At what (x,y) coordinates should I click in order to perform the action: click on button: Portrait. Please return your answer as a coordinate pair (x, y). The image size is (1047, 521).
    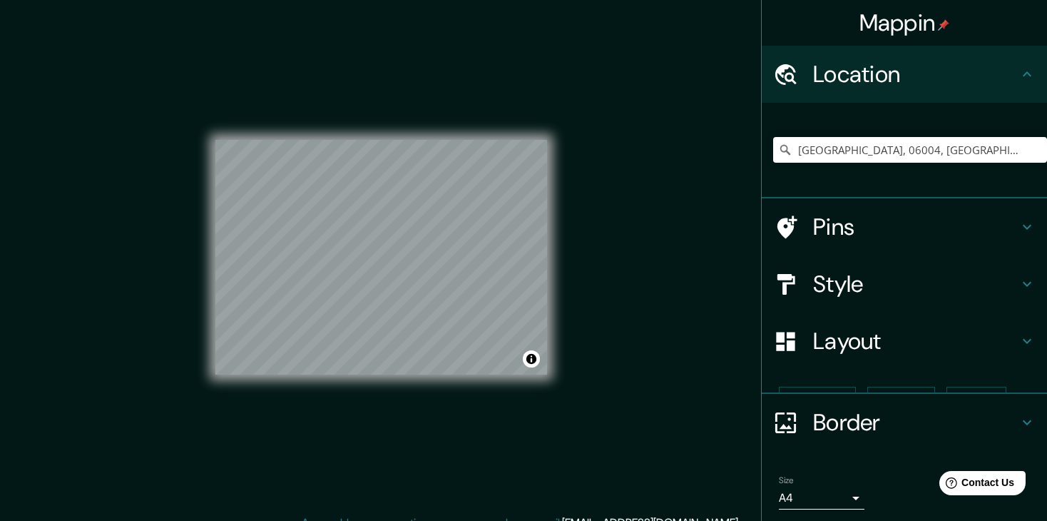
    Looking at the image, I should click on (901, 399).